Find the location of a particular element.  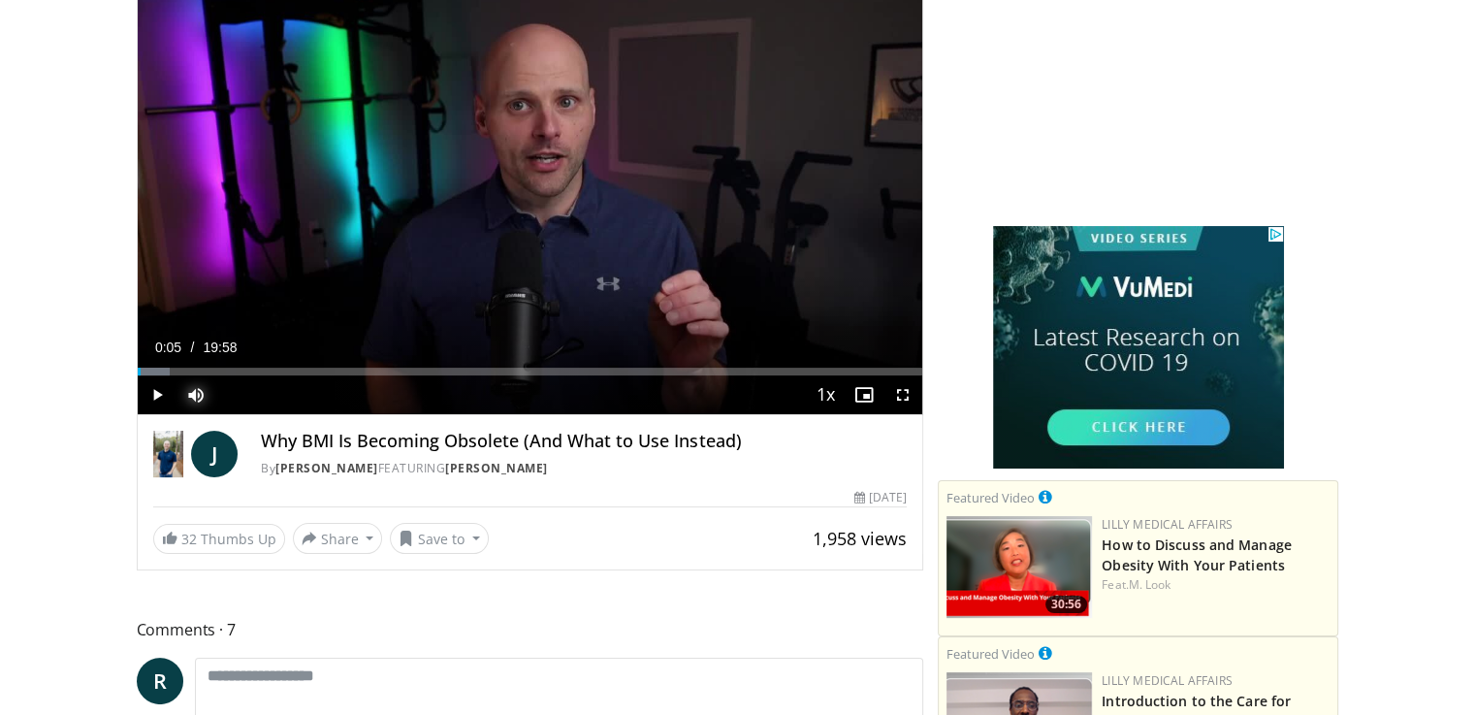

img: Dr. Jordan Rennicke is located at coordinates (169, 454).